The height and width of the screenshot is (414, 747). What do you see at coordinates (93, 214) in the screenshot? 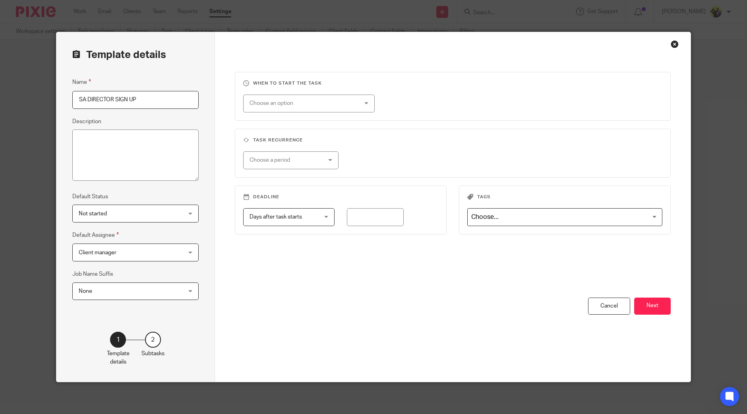
I see `span: Not started` at bounding box center [93, 214].